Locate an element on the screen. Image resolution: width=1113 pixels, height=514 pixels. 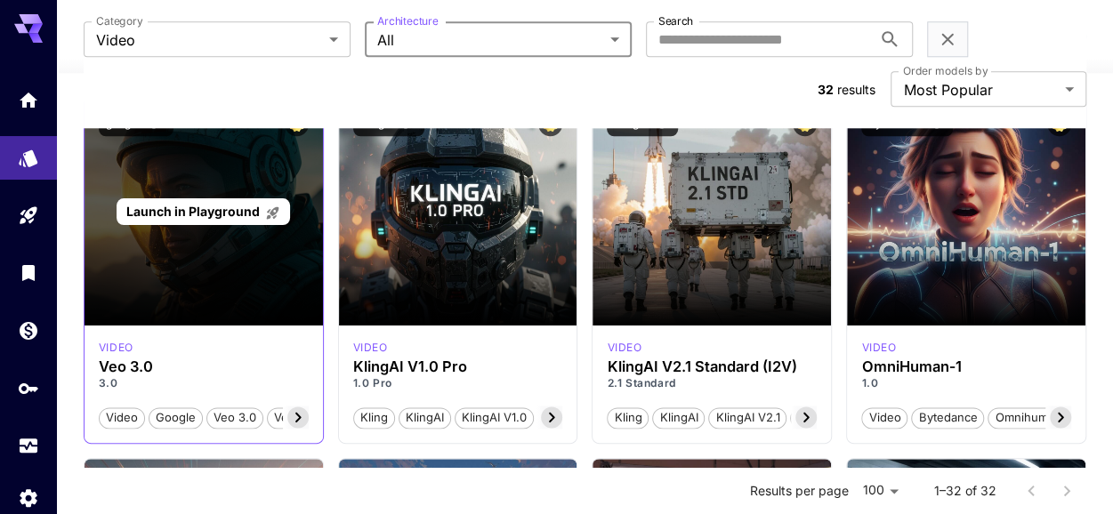
div: KlingAI V1.0 Pro is located at coordinates (458, 366).